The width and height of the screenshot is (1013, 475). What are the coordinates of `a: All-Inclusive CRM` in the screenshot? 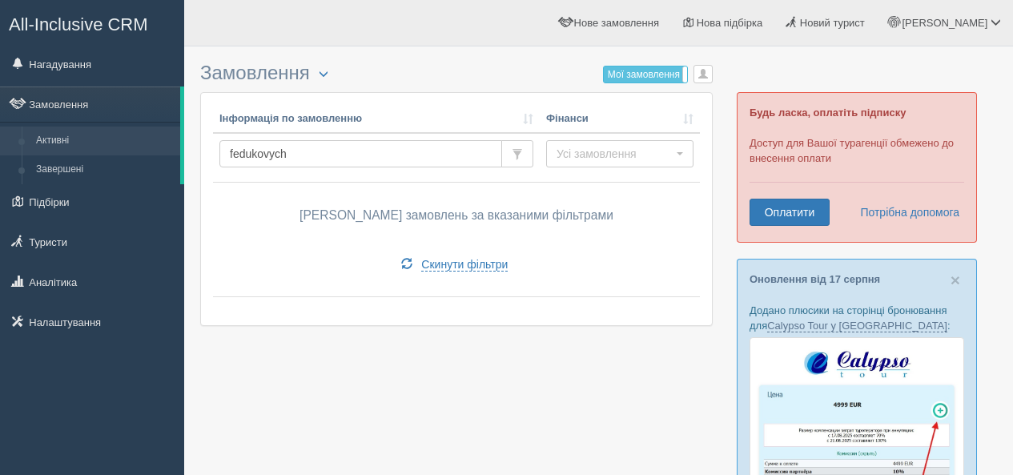 It's located at (92, 22).